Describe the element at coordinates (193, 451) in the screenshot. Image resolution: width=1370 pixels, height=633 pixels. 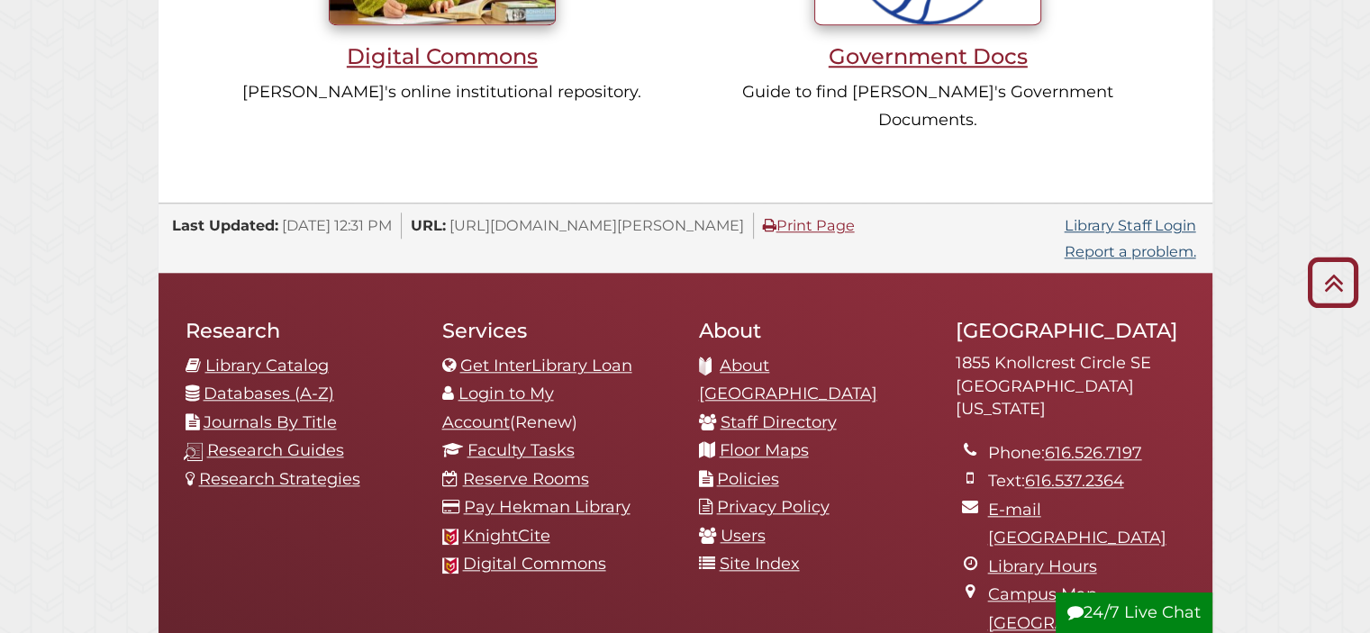
I see `img: research-guides-icon-white_37x37.png` at that location.